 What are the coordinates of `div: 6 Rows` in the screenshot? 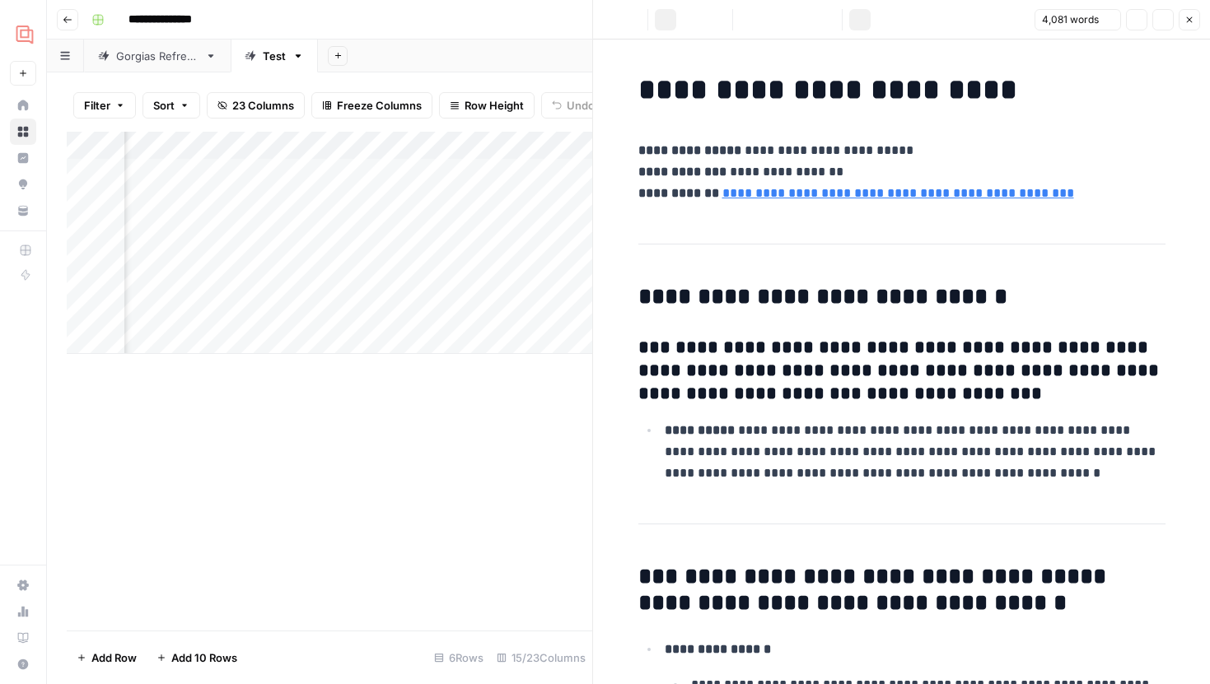 It's located at (459, 658).